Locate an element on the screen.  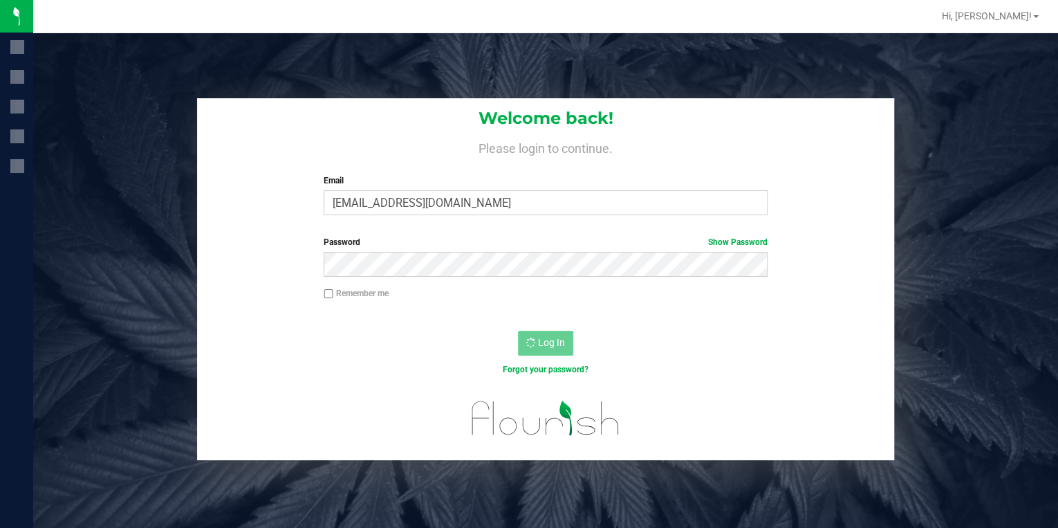
img: flourish_logo.svg is located at coordinates (546, 418).